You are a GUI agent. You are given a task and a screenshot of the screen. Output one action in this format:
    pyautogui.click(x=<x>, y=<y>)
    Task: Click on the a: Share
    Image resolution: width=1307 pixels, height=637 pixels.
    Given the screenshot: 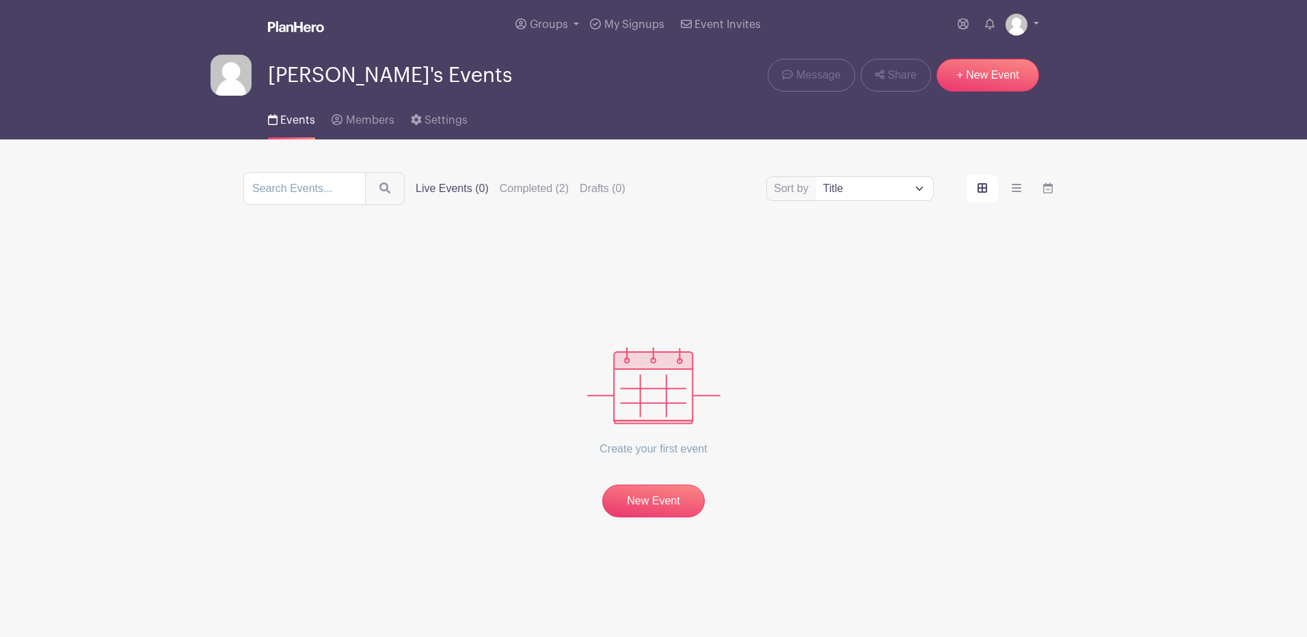 What is the action you would take?
    pyautogui.click(x=896, y=75)
    